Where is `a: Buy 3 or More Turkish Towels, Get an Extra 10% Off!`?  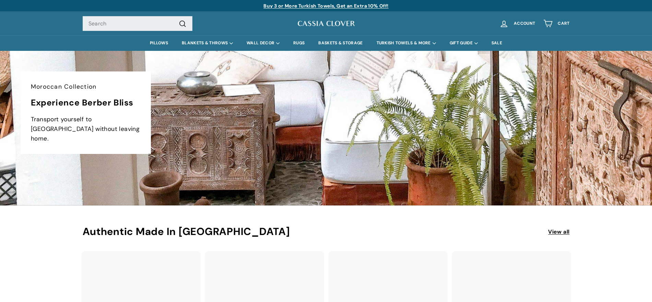
a: Buy 3 or More Turkish Towels, Get an Extra 10% Off! is located at coordinates (326, 6).